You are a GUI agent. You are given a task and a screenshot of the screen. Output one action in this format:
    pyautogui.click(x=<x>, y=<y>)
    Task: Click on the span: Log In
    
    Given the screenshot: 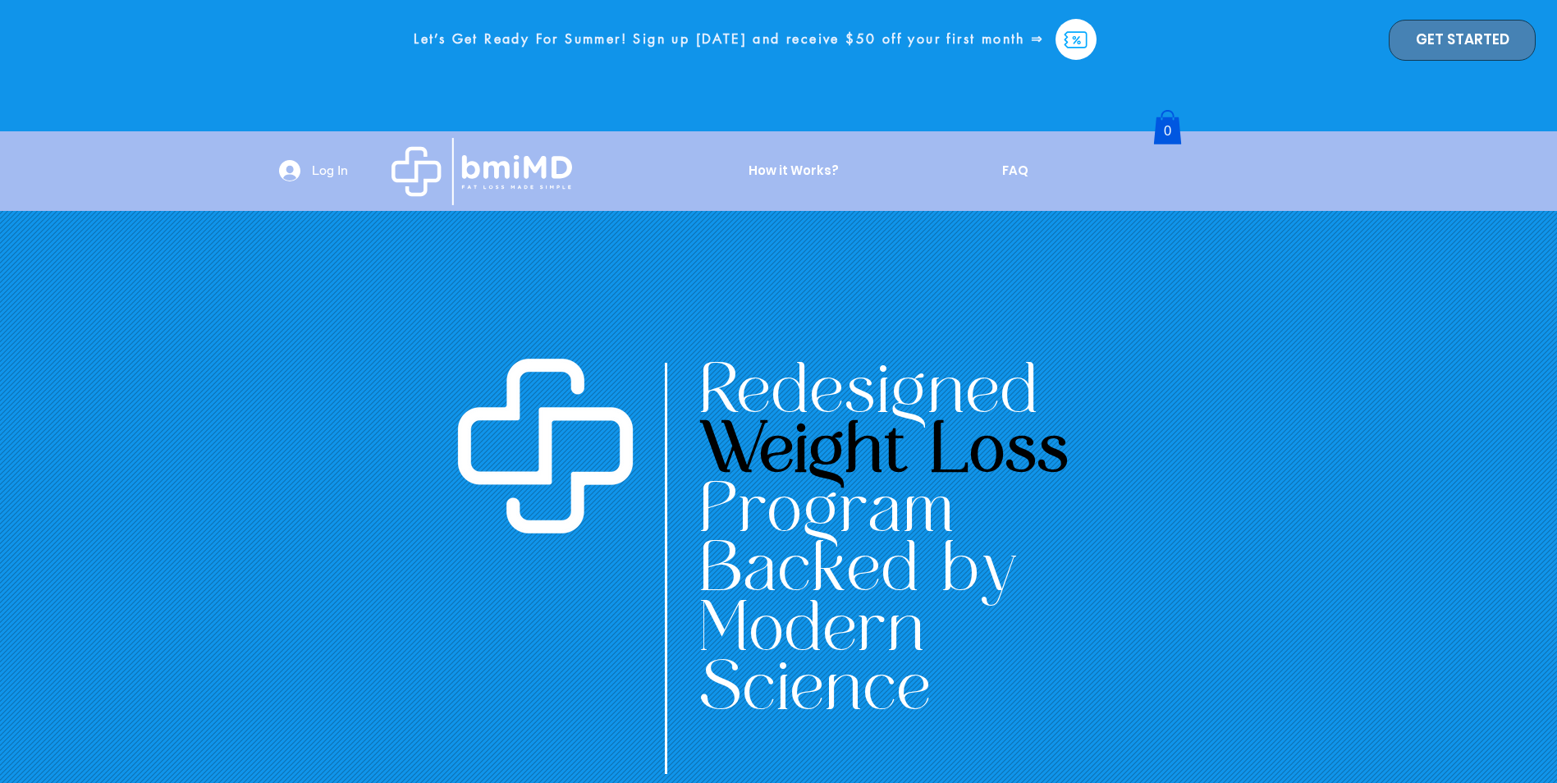 What is the action you would take?
    pyautogui.click(x=330, y=171)
    